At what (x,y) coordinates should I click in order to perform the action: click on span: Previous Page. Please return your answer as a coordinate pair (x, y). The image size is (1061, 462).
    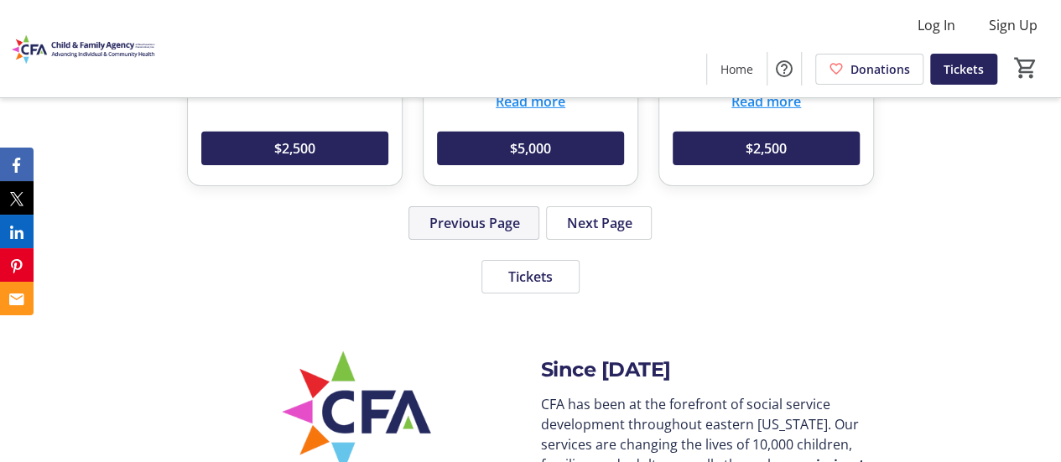
    Looking at the image, I should click on (474, 223).